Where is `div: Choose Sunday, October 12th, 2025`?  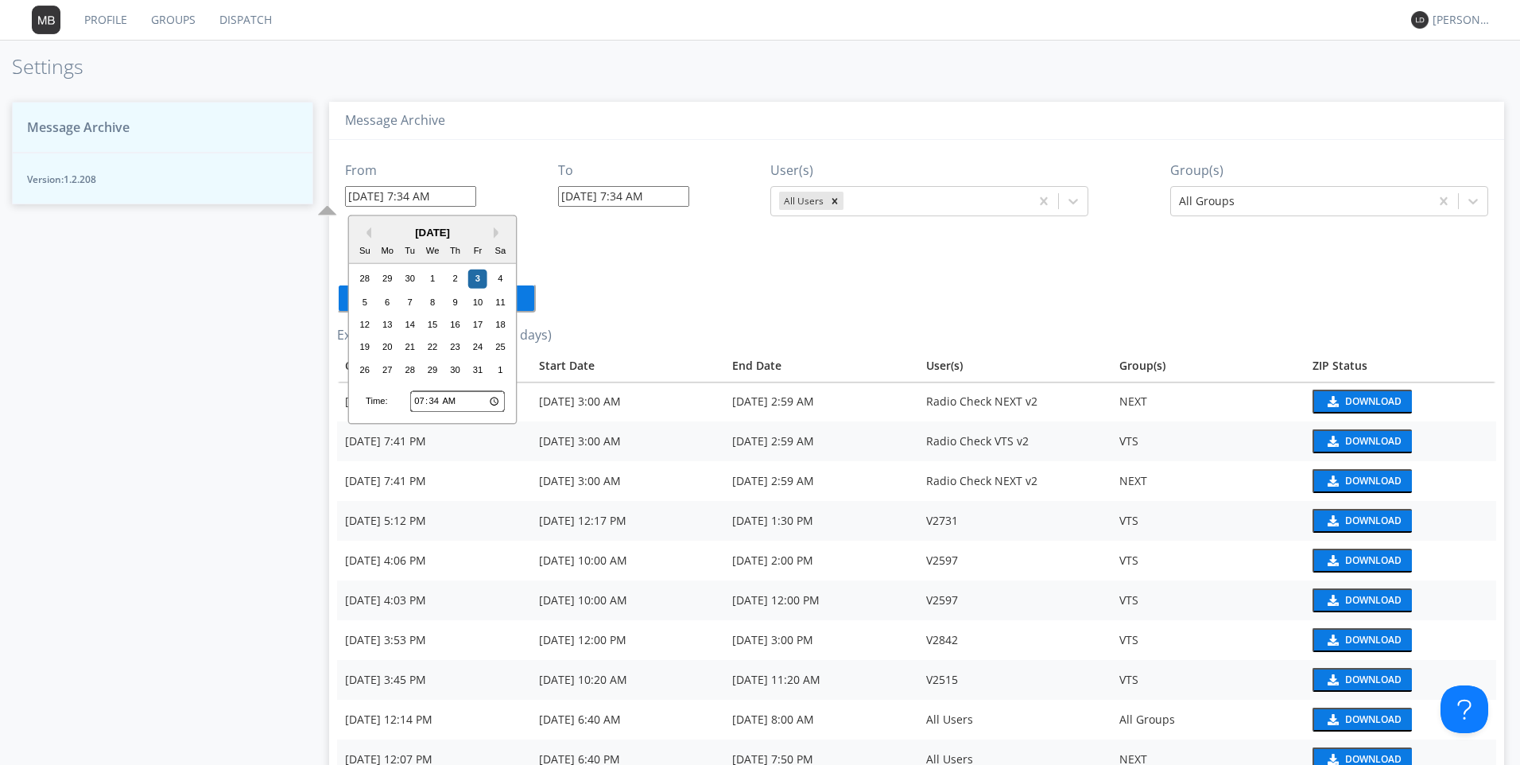 div: Choose Sunday, October 12th, 2025 is located at coordinates (365, 324).